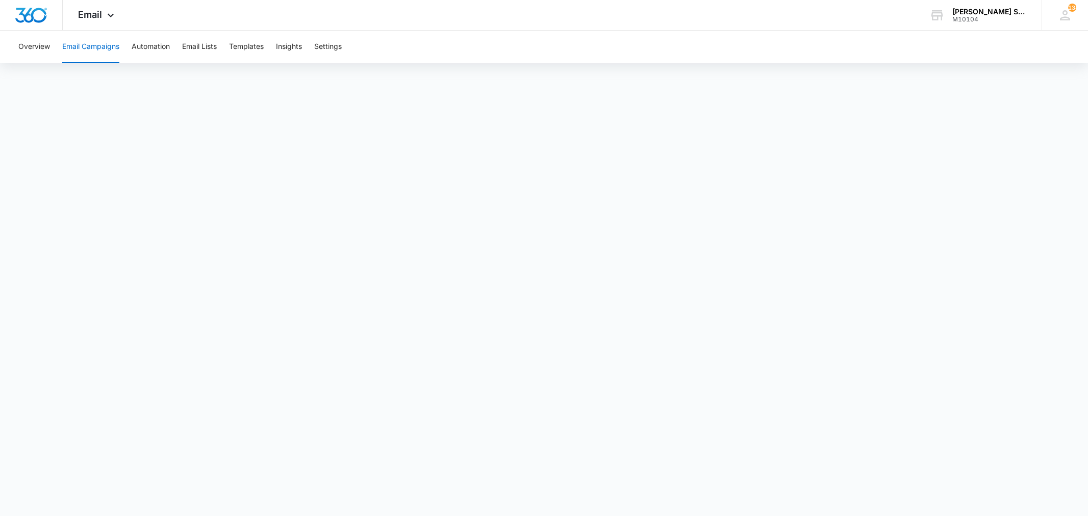  Describe the element at coordinates (151, 47) in the screenshot. I see `button: Automation` at that location.